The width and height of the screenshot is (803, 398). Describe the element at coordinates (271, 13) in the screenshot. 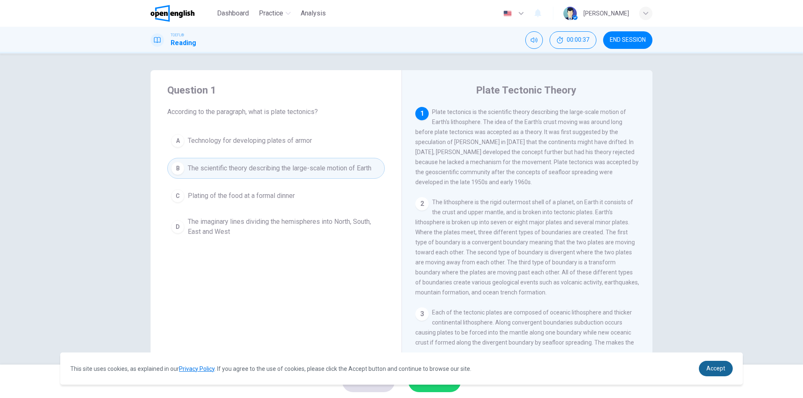

I see `span: Practice` at that location.